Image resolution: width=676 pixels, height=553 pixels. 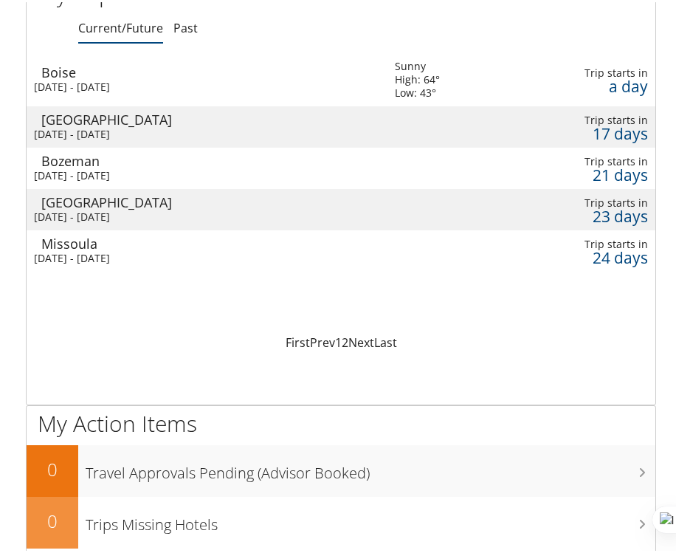 What do you see at coordinates (588, 84) in the screenshot?
I see `div: a day` at bounding box center [588, 84].